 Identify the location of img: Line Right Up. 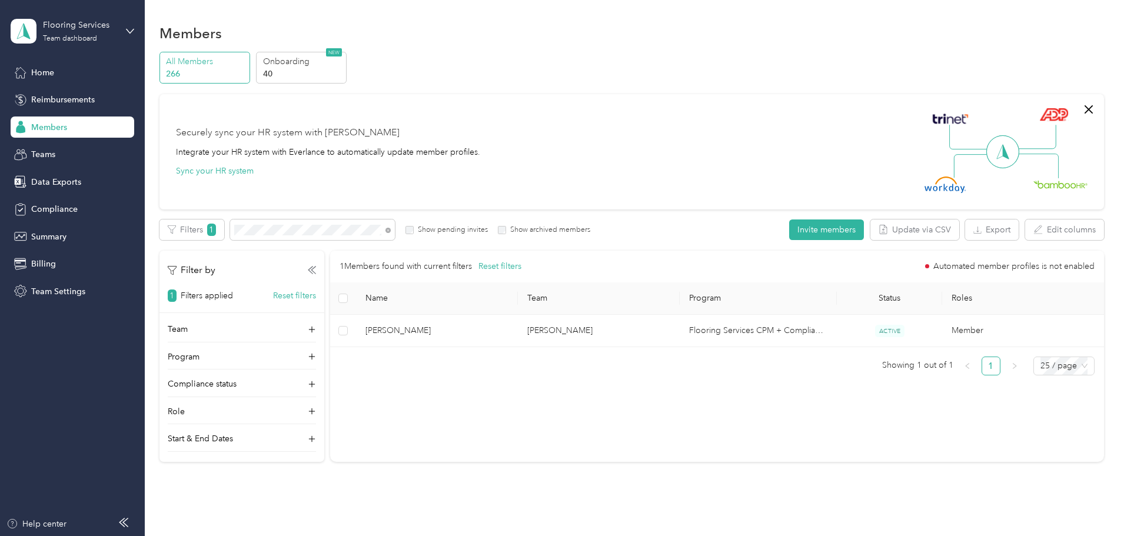
(1036, 137).